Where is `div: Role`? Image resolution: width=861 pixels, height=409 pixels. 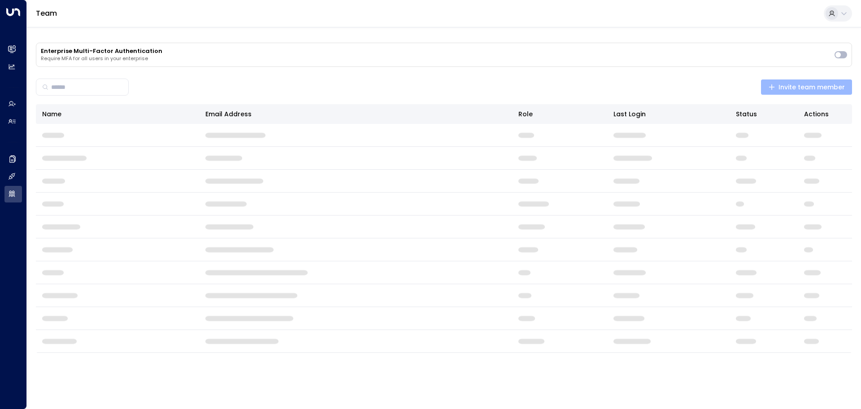
div: Role is located at coordinates (560, 114).